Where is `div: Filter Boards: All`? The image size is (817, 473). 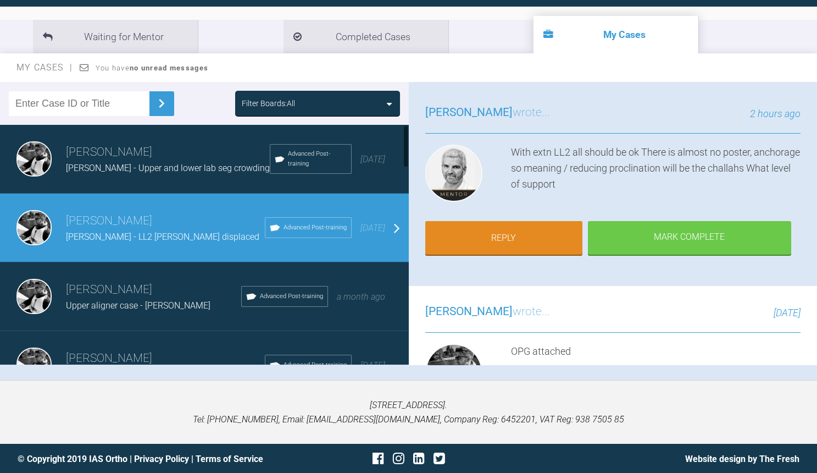 div: Filter Boards: All is located at coordinates (268, 103).